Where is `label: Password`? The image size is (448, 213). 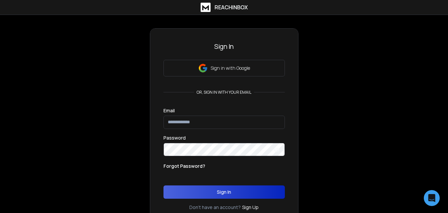 label: Password is located at coordinates (175, 138).